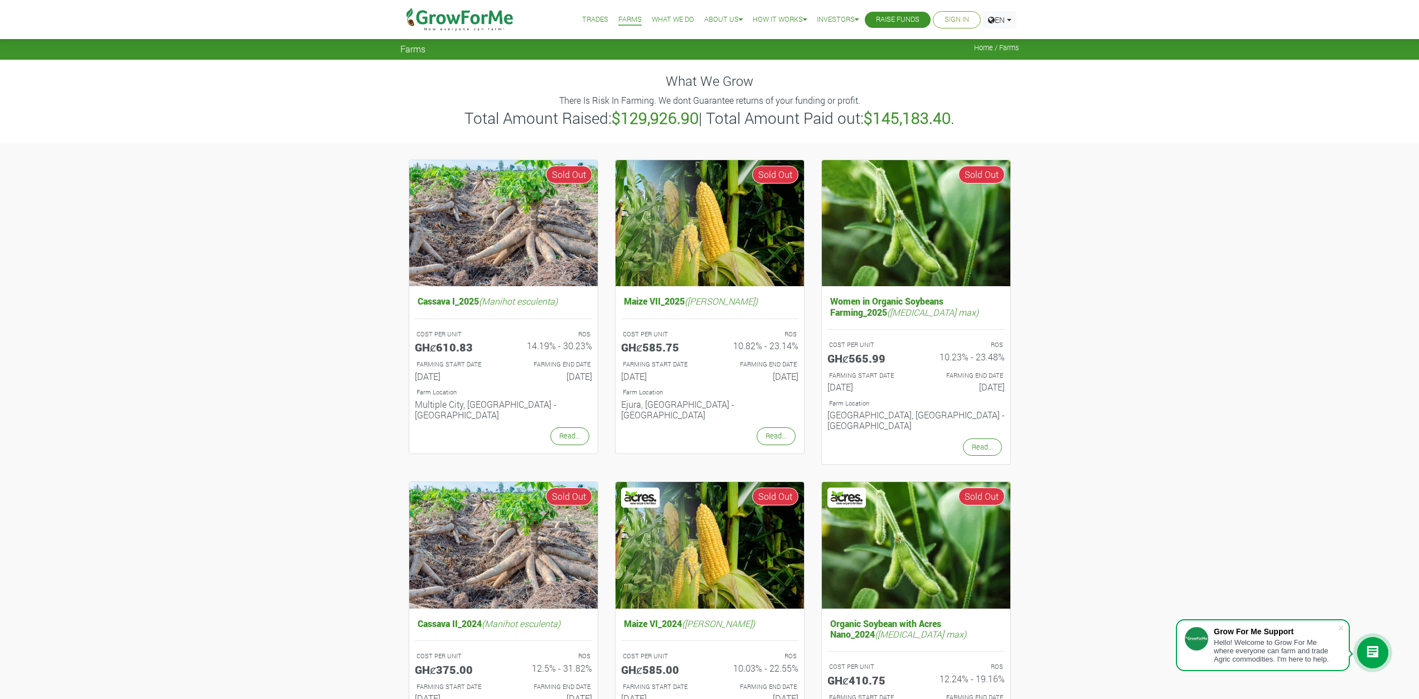 The height and width of the screenshot is (699, 1419). What do you see at coordinates (1276, 650) in the screenshot?
I see `div: Hello! Welcome to Grow For Me where everyone can farm and trade Agric commodities. I'm here to help.` at bounding box center [1276, 650].